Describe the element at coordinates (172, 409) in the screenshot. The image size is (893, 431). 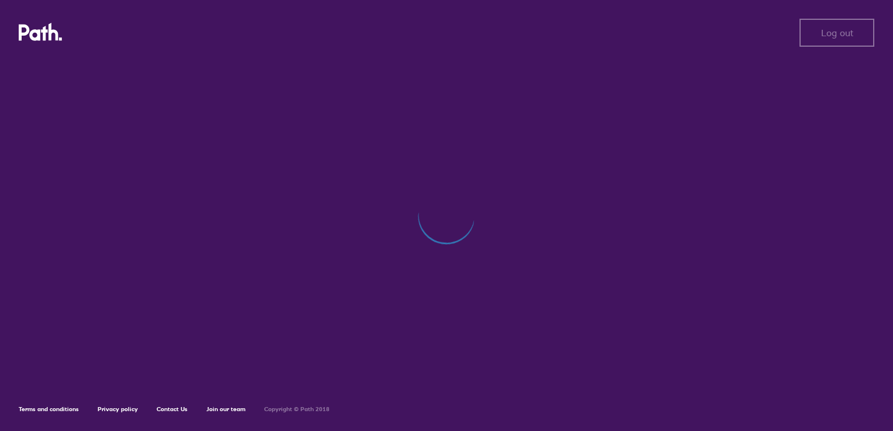
I see `a: Contact Us` at that location.